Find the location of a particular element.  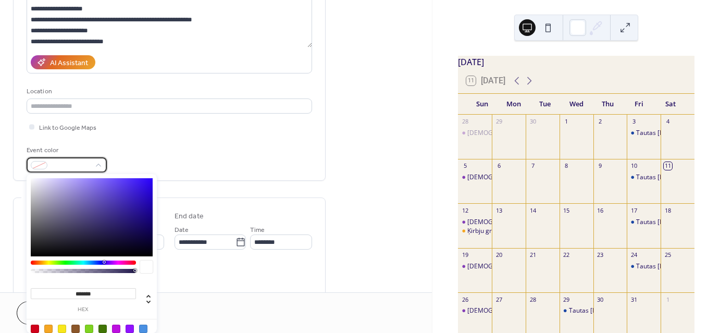

div: Wed is located at coordinates (576, 104).